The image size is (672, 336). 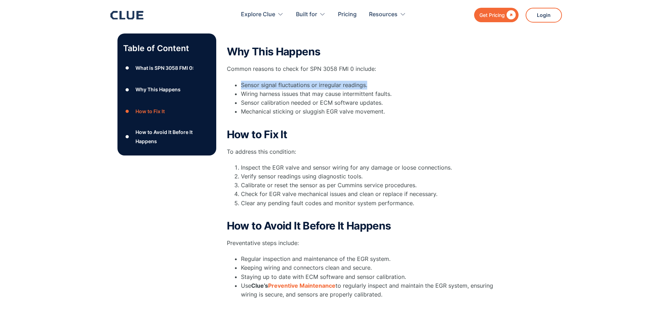 What do you see at coordinates (167, 68) in the screenshot?
I see `a: ●What is SPN 3058 FMI 0:` at bounding box center [167, 68].